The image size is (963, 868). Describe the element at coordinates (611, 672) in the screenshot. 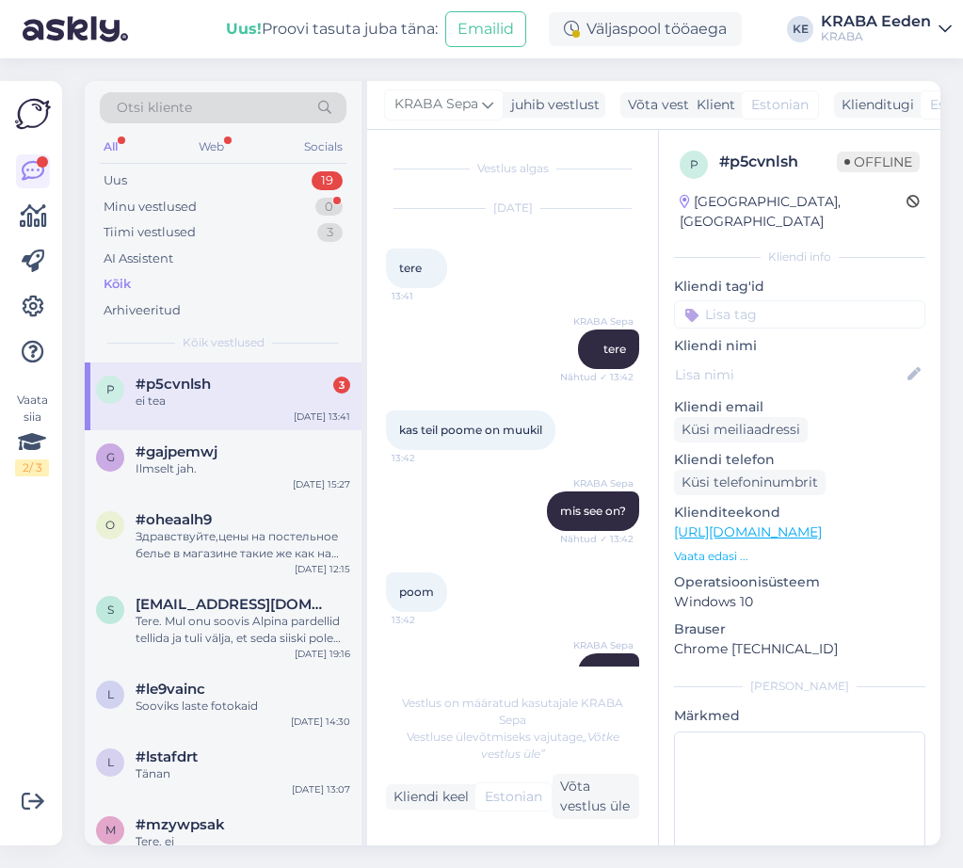

I see `span: ei ole` at that location.